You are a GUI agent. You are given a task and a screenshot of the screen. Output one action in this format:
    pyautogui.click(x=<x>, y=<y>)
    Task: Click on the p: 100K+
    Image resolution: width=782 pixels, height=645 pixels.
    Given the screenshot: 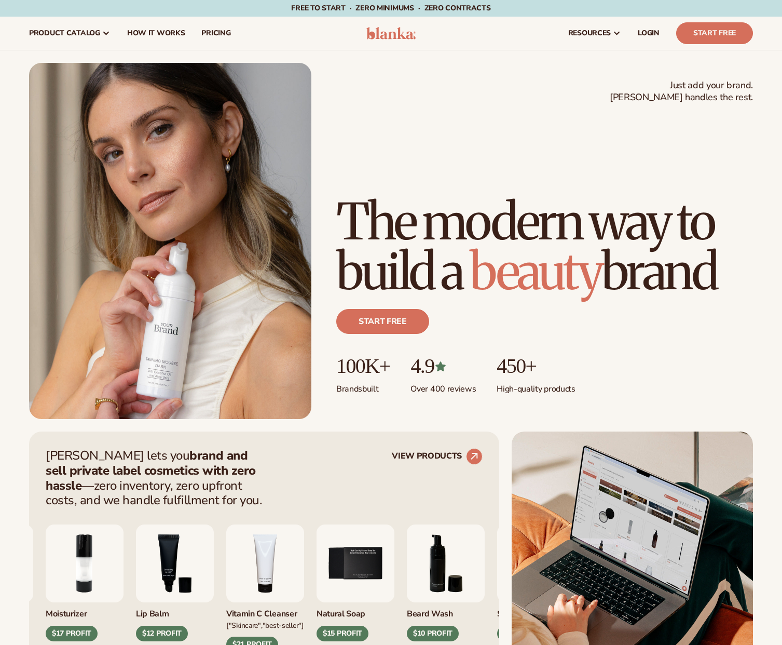 What is the action you would take?
    pyautogui.click(x=363, y=366)
    